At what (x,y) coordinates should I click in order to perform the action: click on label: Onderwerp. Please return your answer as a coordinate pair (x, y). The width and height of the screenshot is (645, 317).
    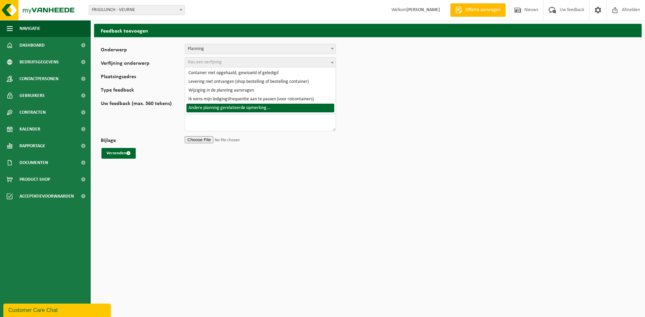
    Looking at the image, I should click on (143, 51).